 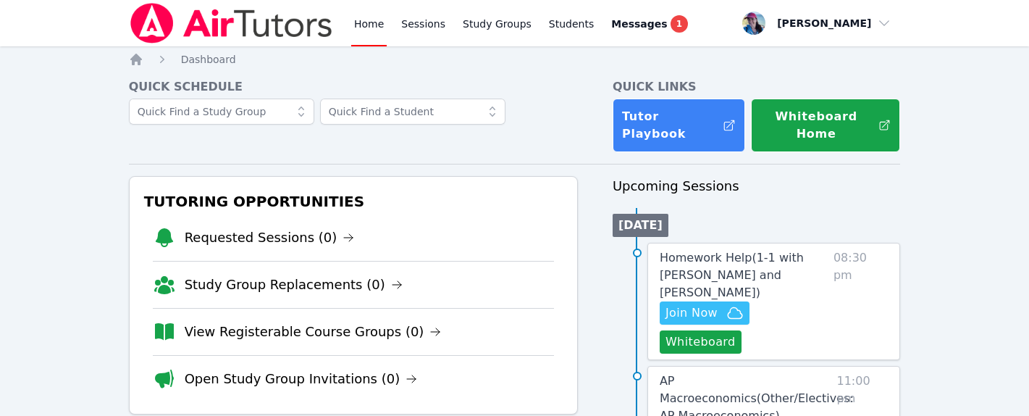 I want to click on h4: Quick Schedule, so click(x=353, y=87).